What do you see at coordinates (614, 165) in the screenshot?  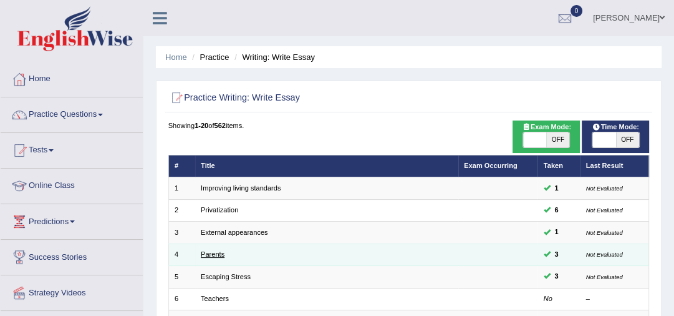 I see `th: Last Result` at bounding box center [614, 165].